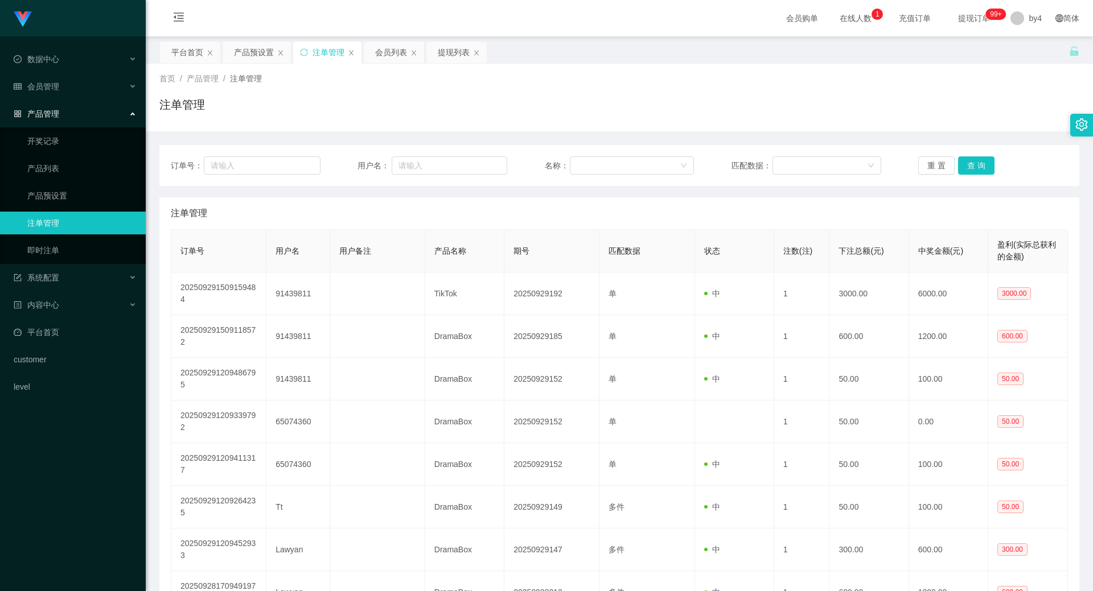  Describe the element at coordinates (1026, 250) in the screenshot. I see `span: 盈利(实际总获利的金额)` at that location.